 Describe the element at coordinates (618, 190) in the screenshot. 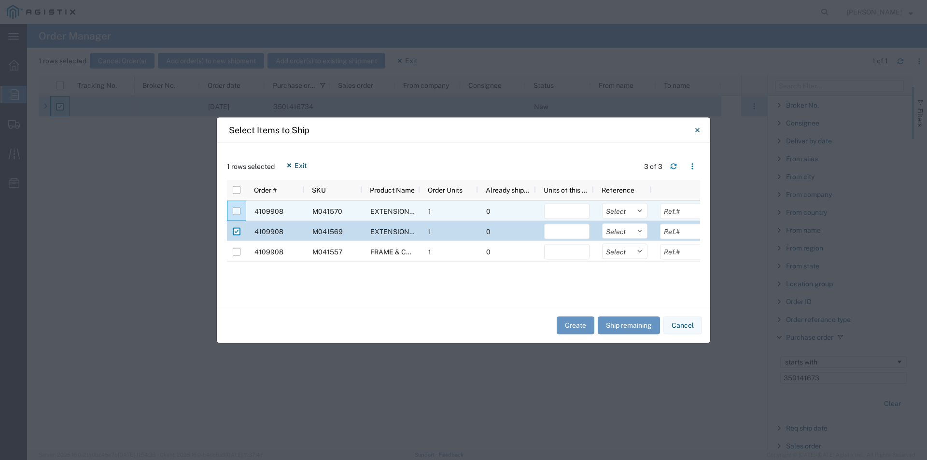

I see `span: Reference` at that location.